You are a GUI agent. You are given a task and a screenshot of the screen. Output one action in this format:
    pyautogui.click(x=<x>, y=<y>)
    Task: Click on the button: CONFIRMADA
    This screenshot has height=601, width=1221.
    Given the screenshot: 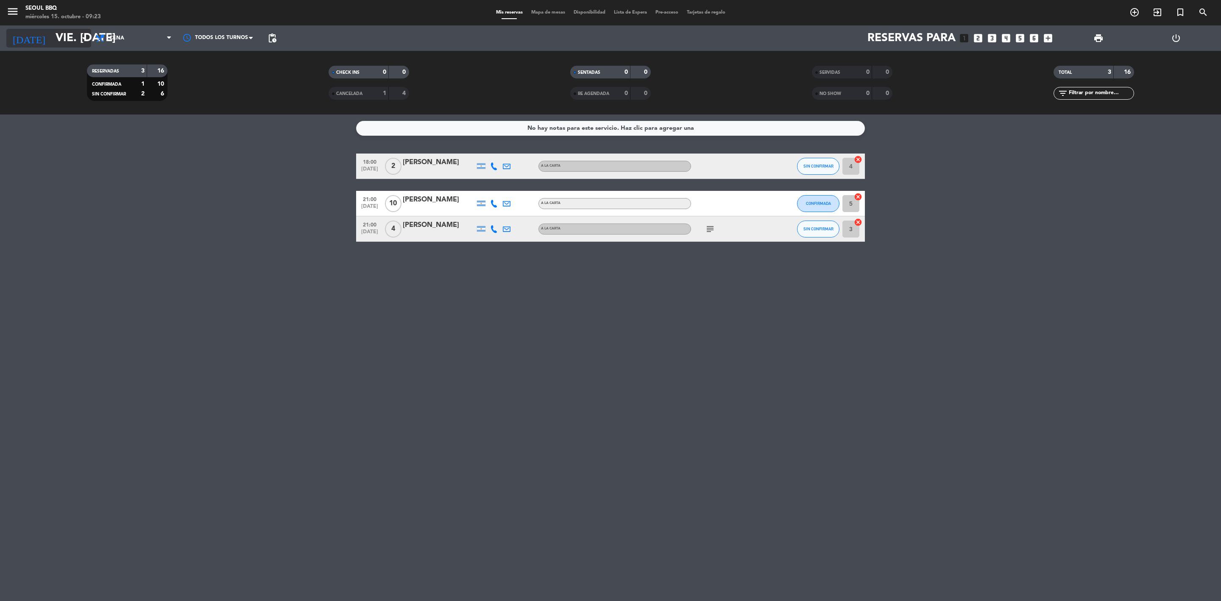 What is the action you would take?
    pyautogui.click(x=818, y=204)
    